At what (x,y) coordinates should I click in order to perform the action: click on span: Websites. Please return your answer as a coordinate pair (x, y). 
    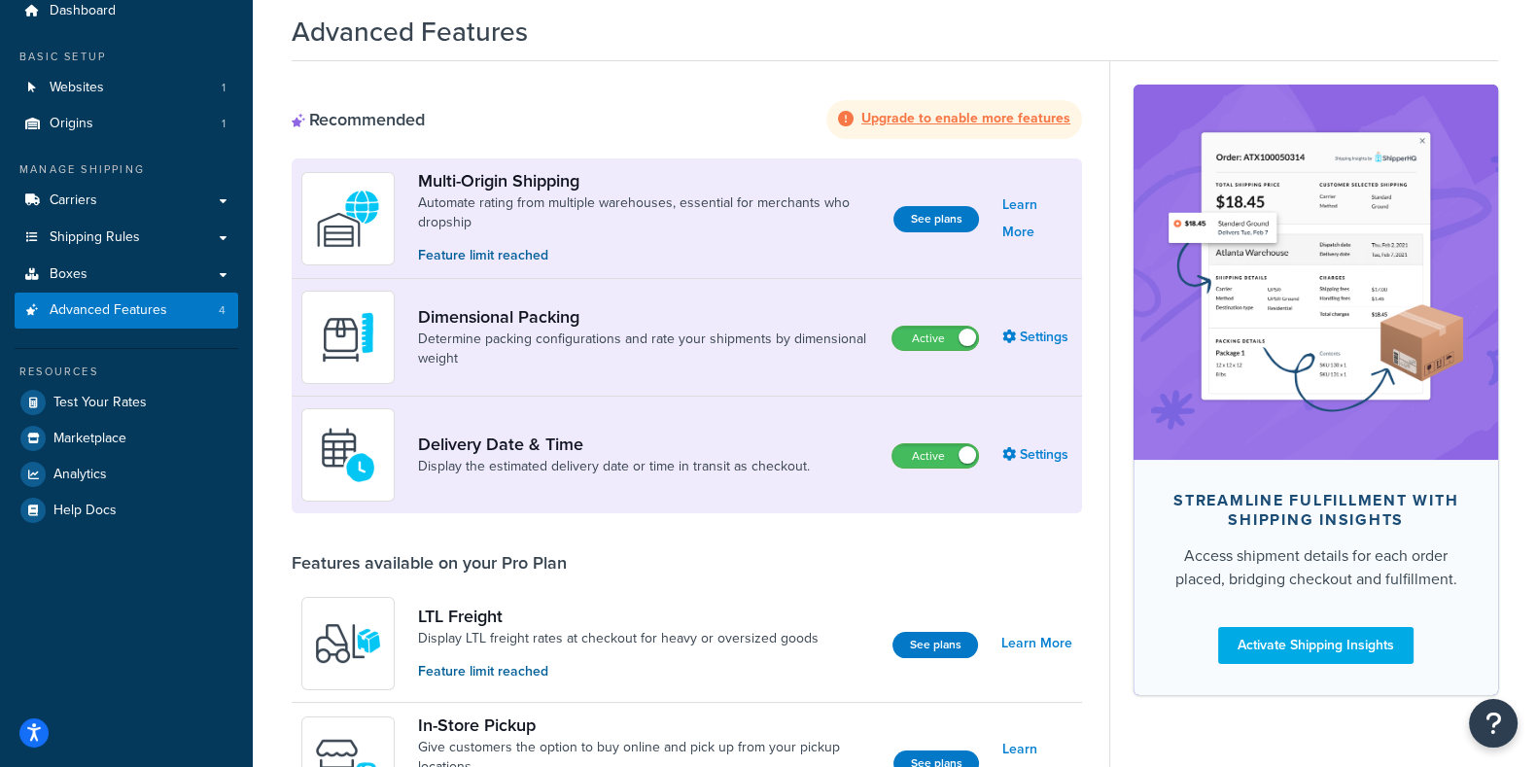
    Looking at the image, I should click on (77, 88).